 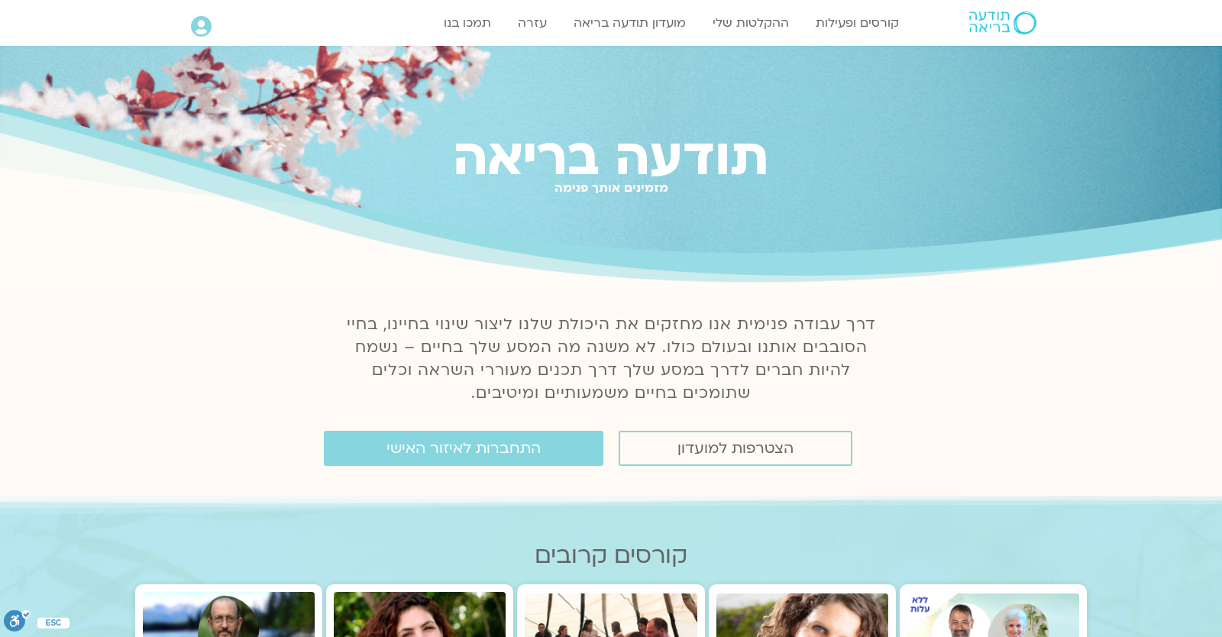 I want to click on a: הצטרפות למועדון, so click(x=736, y=448).